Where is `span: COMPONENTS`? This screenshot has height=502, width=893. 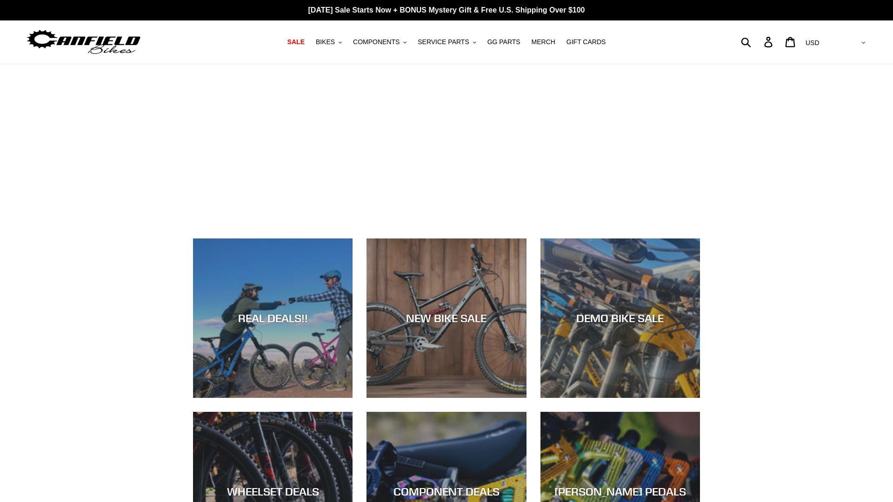 span: COMPONENTS is located at coordinates (376, 42).